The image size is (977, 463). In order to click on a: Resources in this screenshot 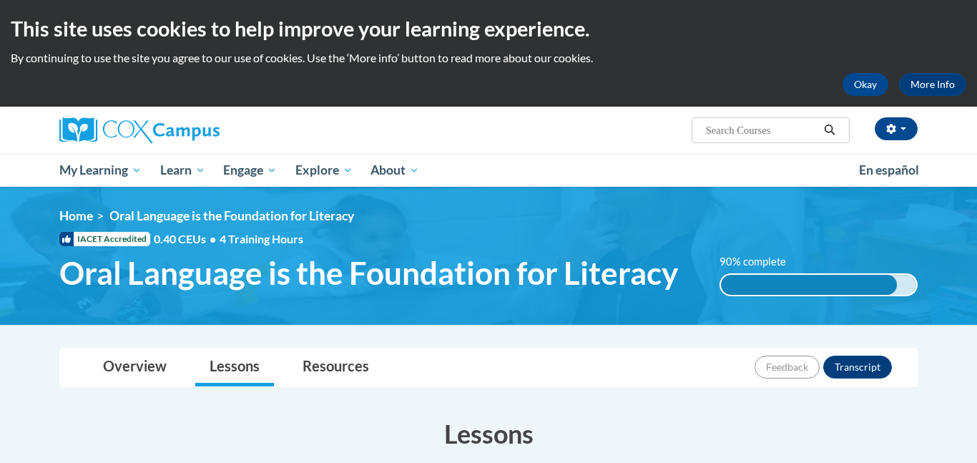, I will do `click(336, 367)`.